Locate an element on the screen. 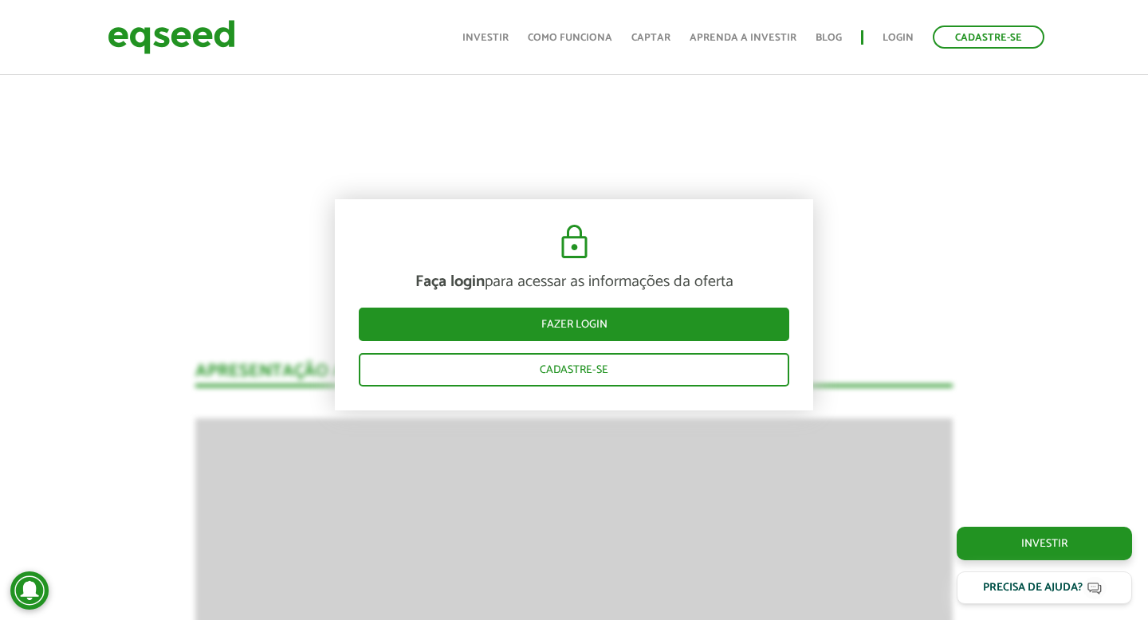 The image size is (1148, 620). a: Captar is located at coordinates (651, 37).